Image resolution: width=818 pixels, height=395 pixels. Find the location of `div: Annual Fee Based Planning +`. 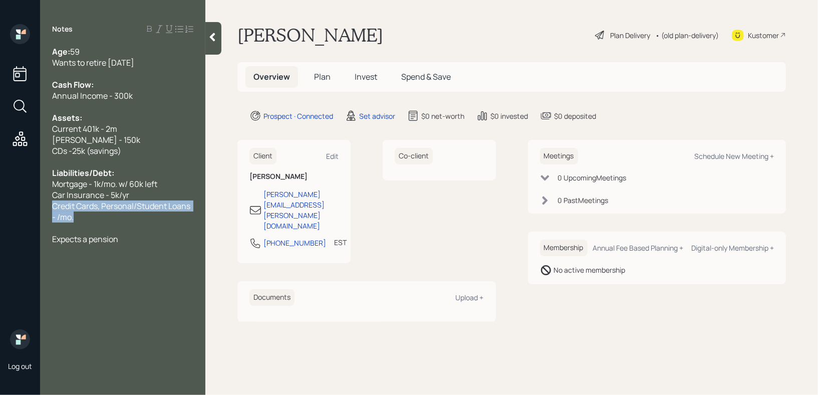

div: Annual Fee Based Planning + is located at coordinates (637, 247).